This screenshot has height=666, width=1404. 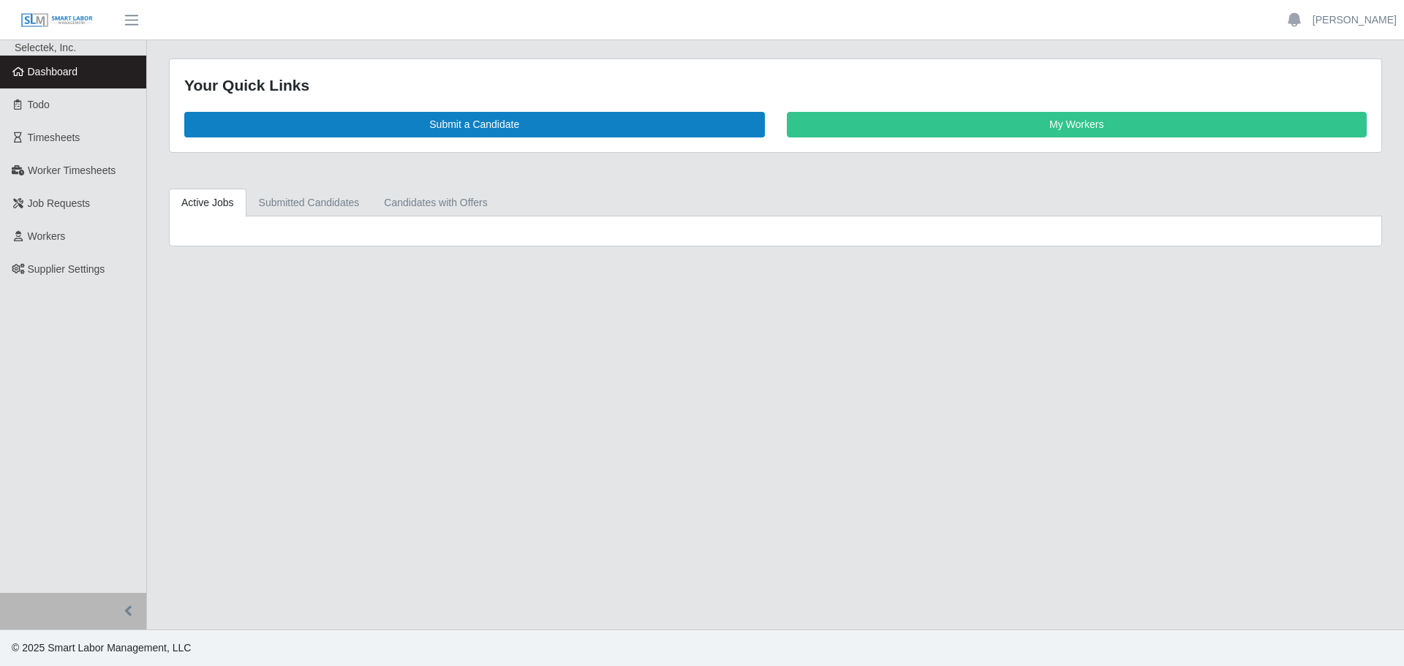 What do you see at coordinates (45, 48) in the screenshot?
I see `span: Selectek, Inc.` at bounding box center [45, 48].